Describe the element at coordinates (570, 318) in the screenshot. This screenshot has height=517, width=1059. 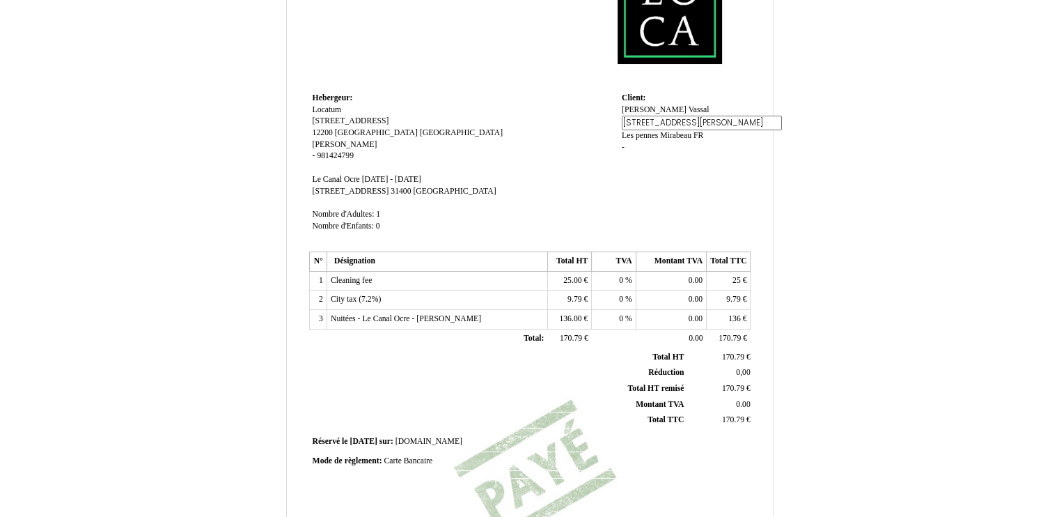
I see `span: 136.00` at that location.